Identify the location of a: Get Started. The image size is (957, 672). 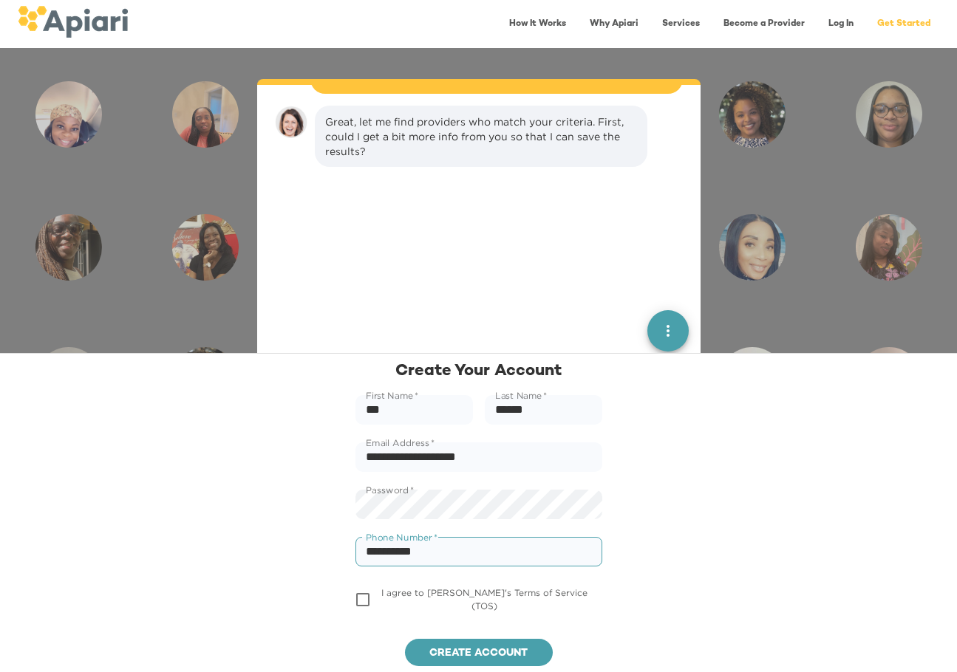
(904, 24).